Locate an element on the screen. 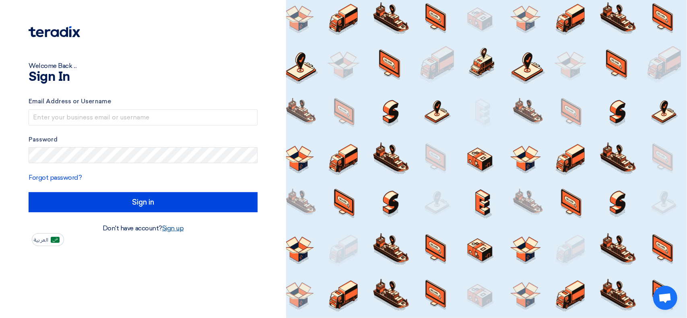  img: ar-AR.png is located at coordinates (55, 240).